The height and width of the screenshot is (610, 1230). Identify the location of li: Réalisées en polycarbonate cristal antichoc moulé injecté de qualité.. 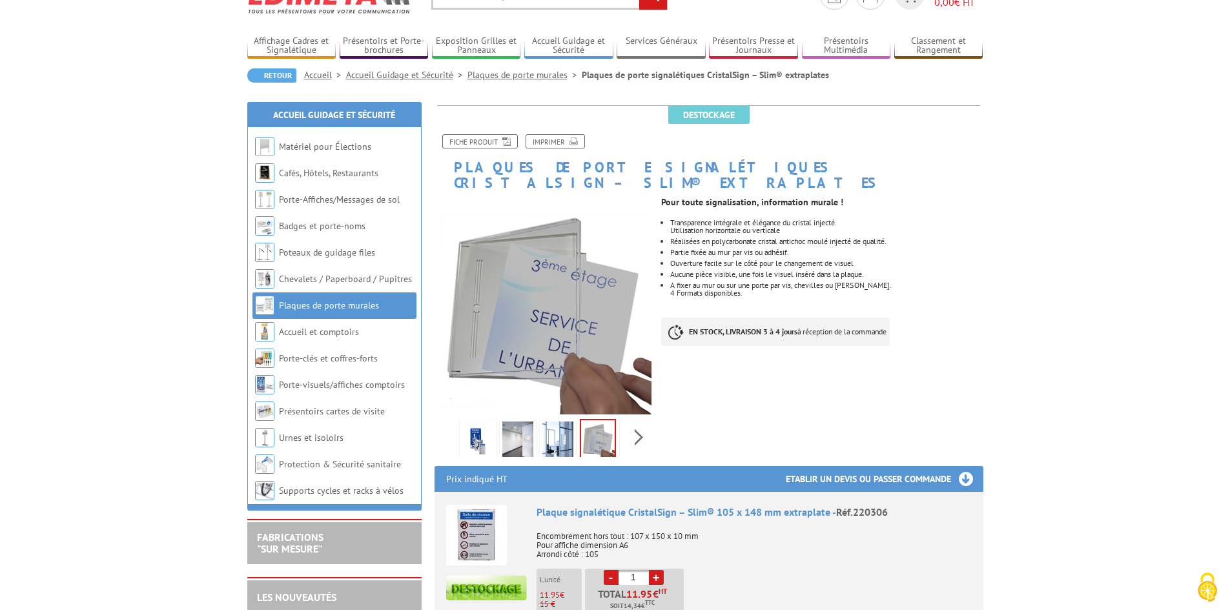
(826, 241).